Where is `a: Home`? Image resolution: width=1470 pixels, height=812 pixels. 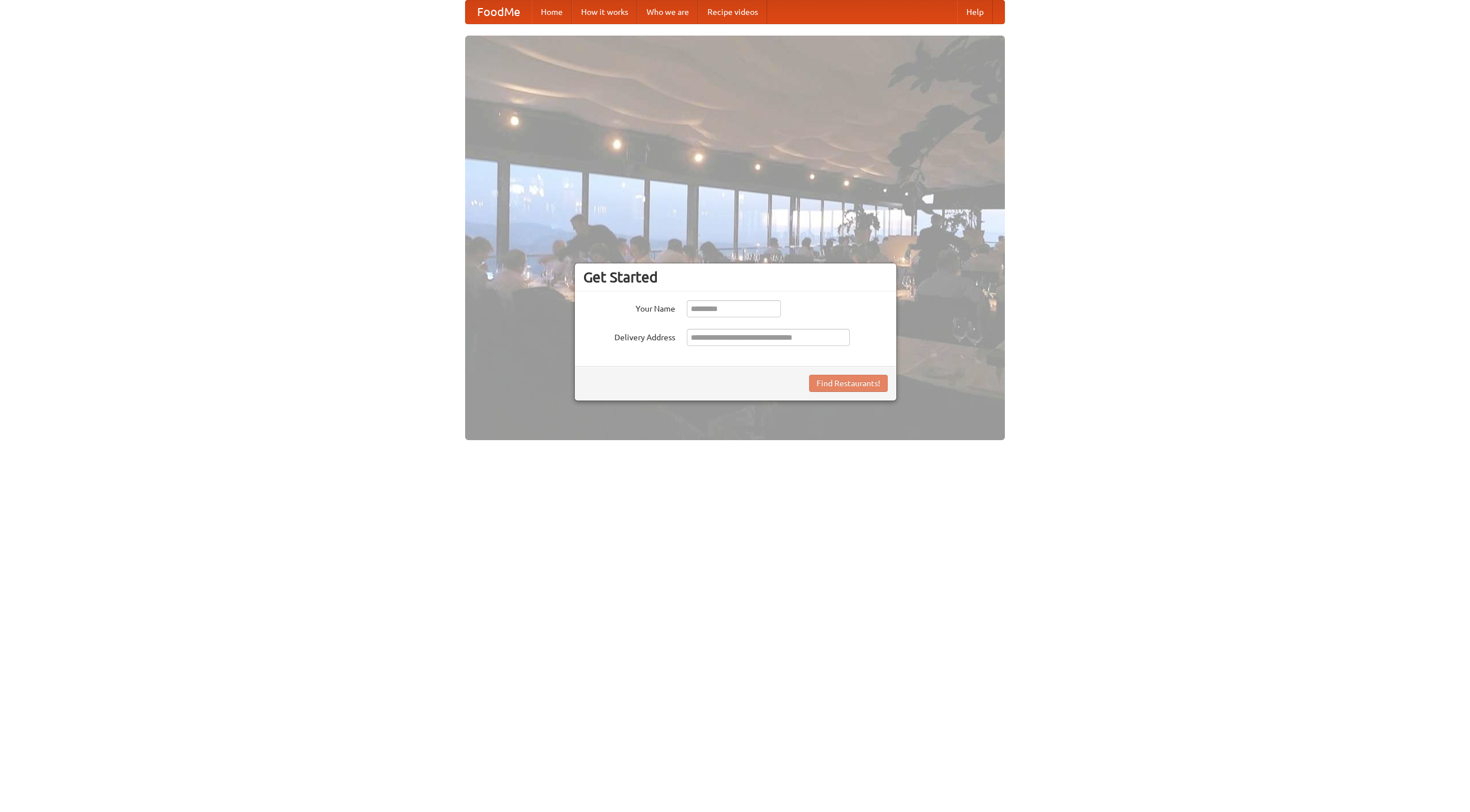
a: Home is located at coordinates (552, 12).